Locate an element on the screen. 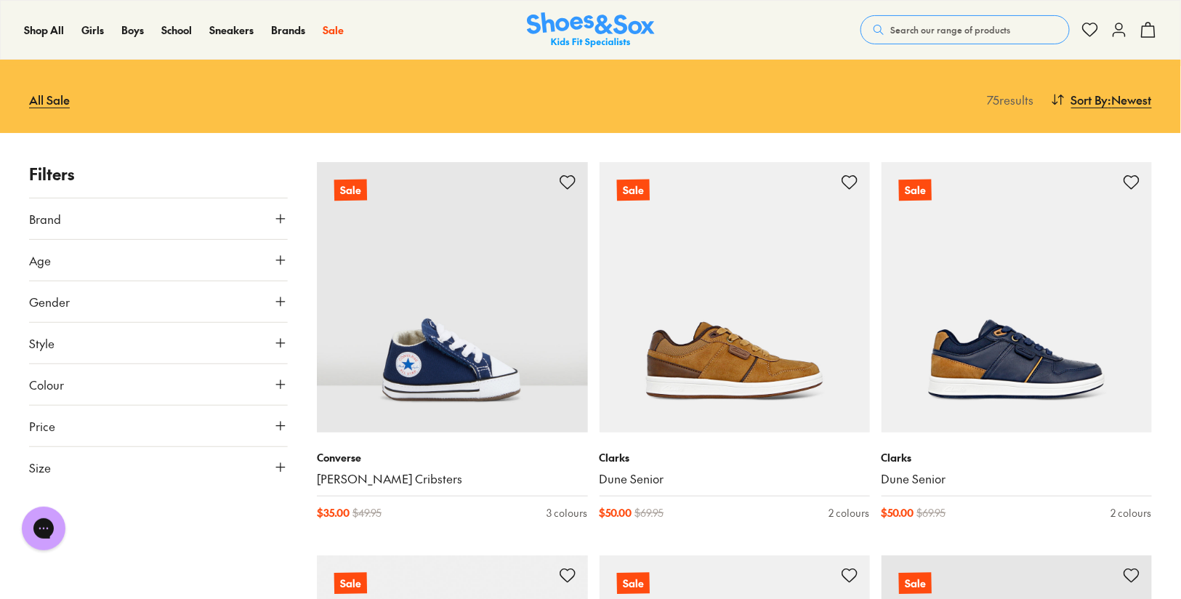 The height and width of the screenshot is (599, 1181). span: Shop All is located at coordinates (44, 30).